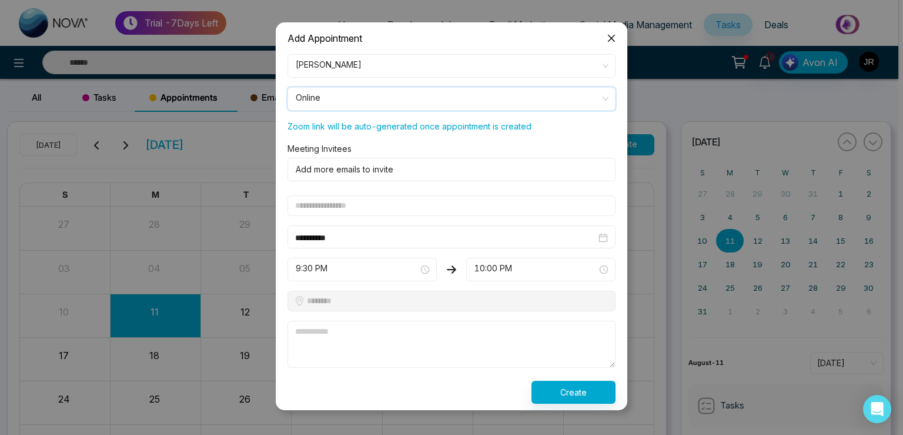 The height and width of the screenshot is (435, 903). I want to click on span: 10:00 PM, so click(541, 269).